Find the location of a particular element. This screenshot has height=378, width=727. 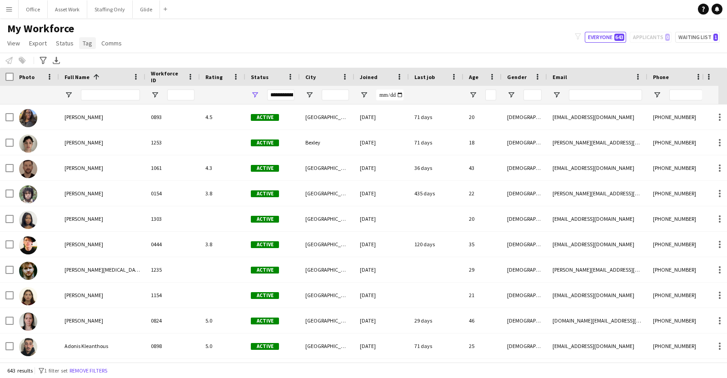

img: Abigail Stephenson is located at coordinates (28, 220).